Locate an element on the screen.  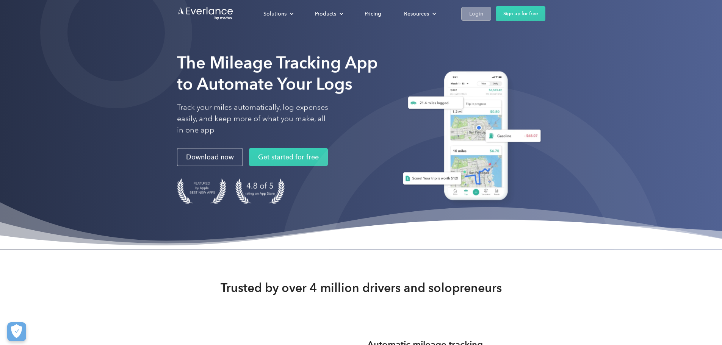
a: Pricing is located at coordinates (373, 14).